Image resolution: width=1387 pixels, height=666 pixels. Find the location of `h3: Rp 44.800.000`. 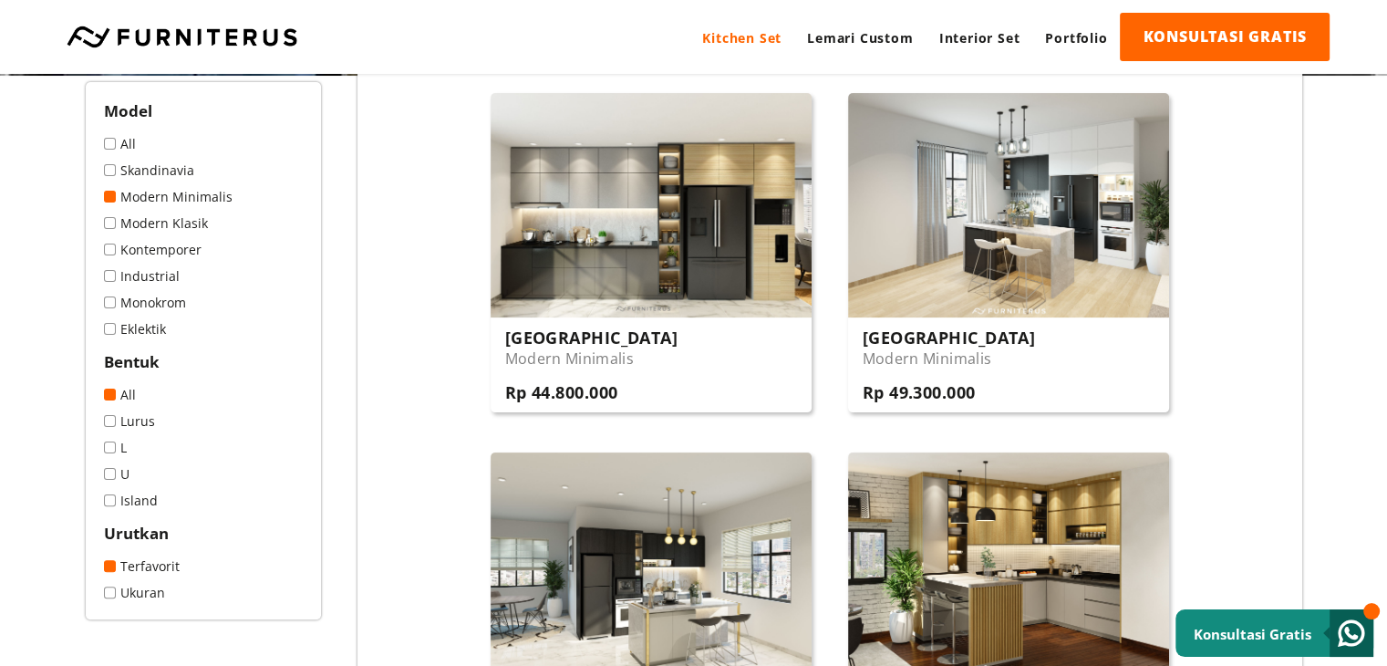

h3: Rp 44.800.000 is located at coordinates (591, 392).